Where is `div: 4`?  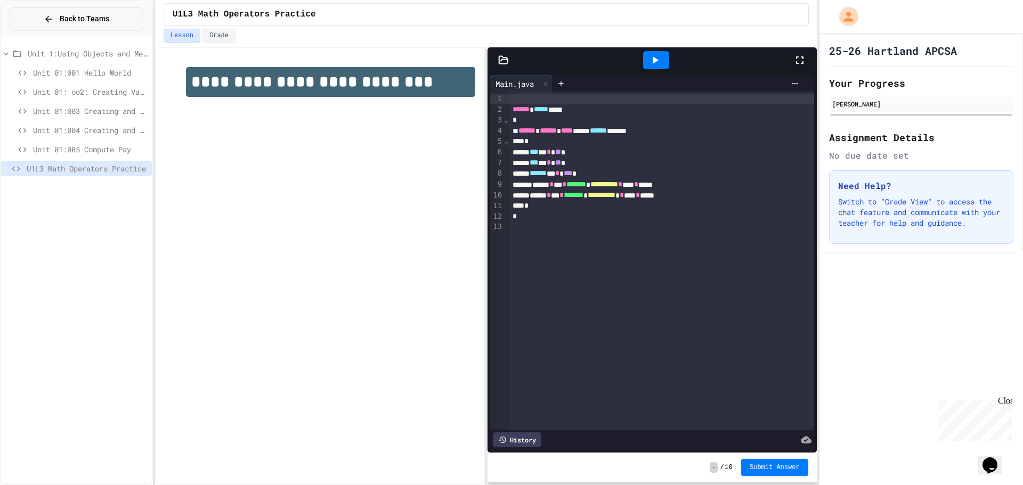 div: 4 is located at coordinates (496, 131).